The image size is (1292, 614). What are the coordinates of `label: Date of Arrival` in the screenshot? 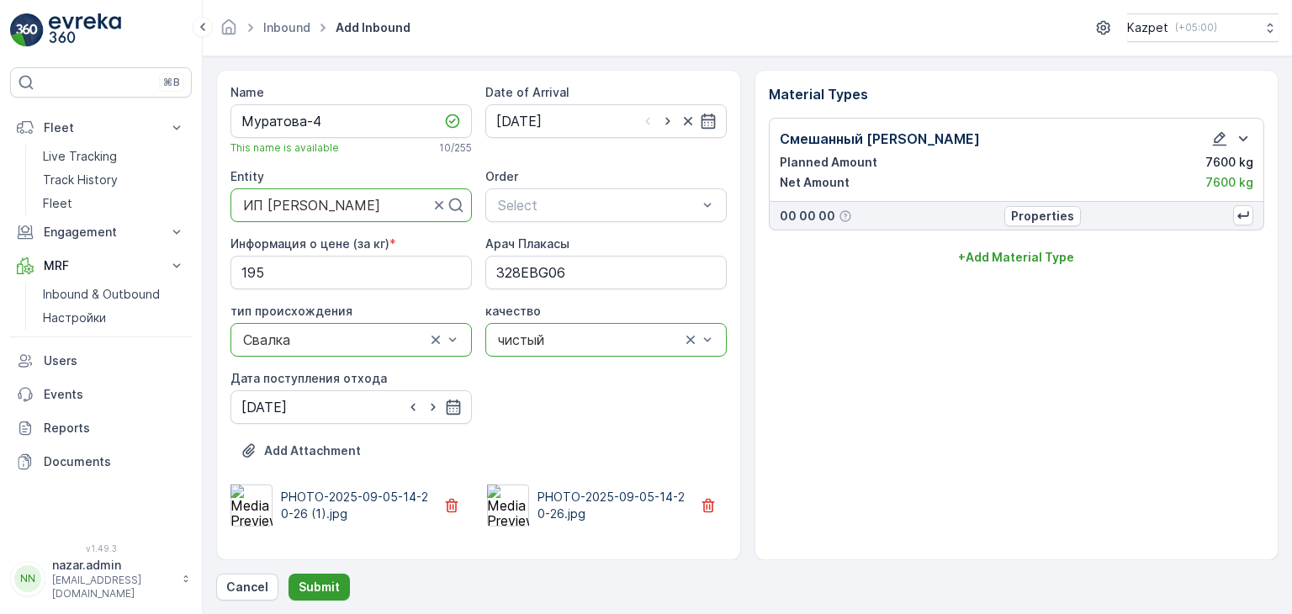 It's located at (528, 92).